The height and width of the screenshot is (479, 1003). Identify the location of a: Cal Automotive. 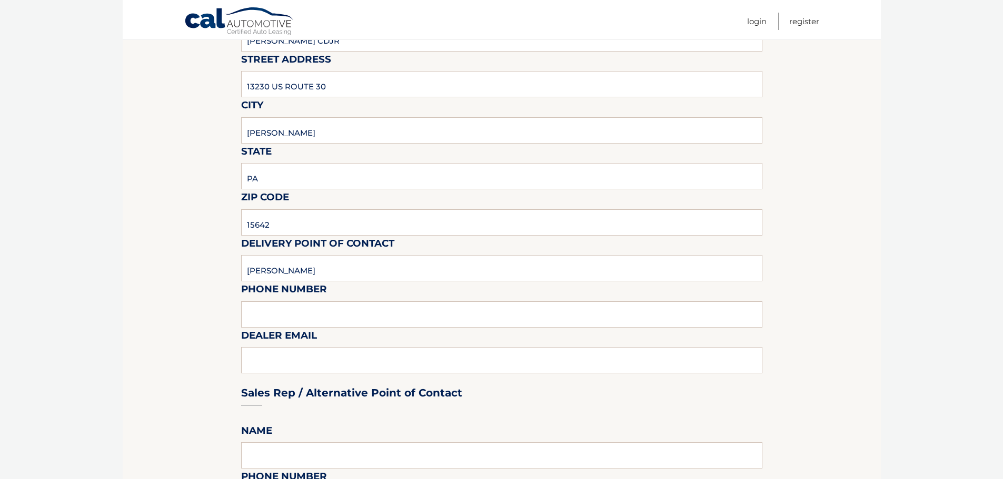
(239, 22).